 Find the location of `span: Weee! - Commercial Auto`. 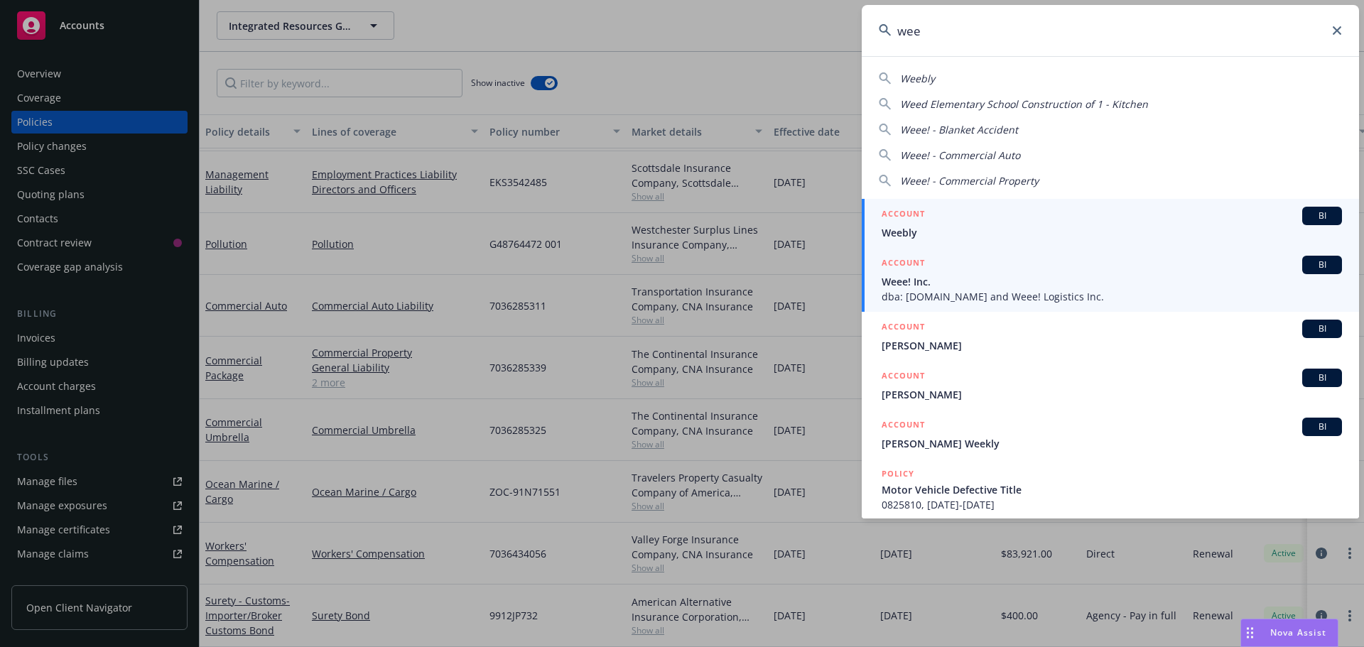

span: Weee! - Commercial Auto is located at coordinates (960, 155).